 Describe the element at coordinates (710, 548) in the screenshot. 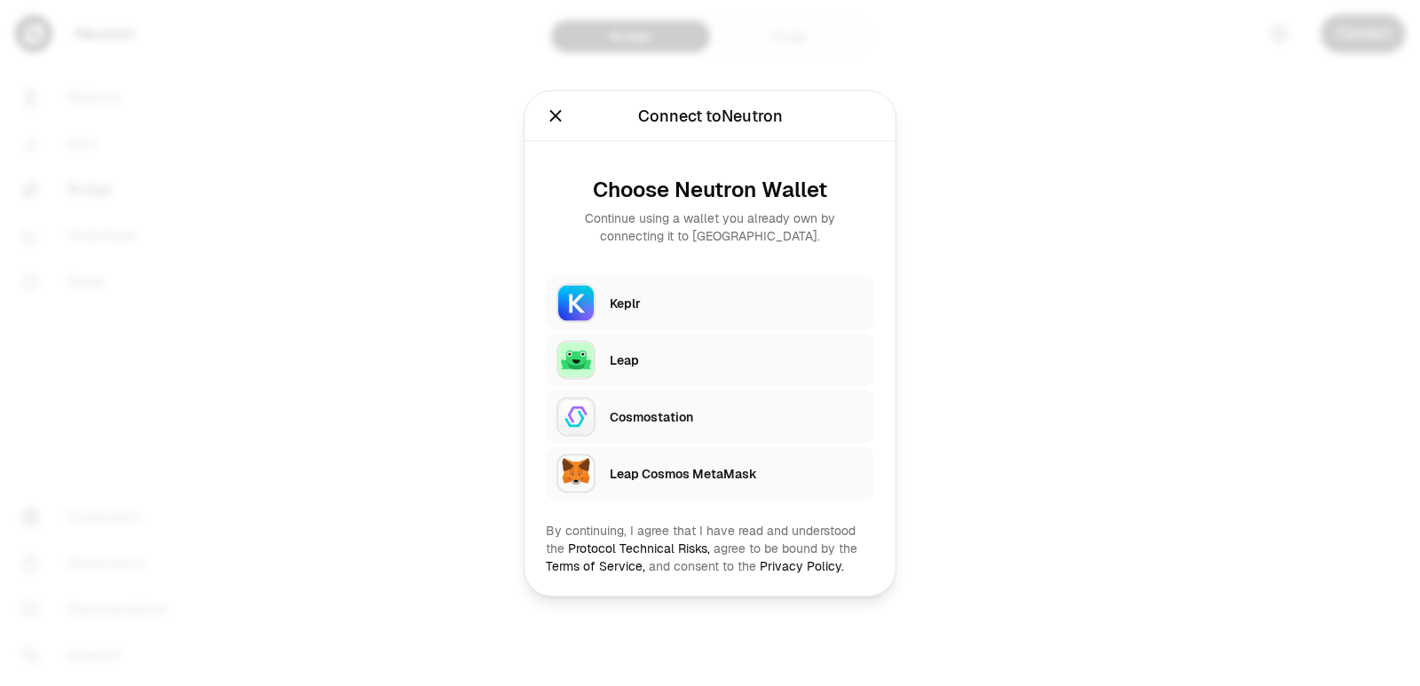

I see `div: By continuing, I agree that I have read and understood the agree to be bound by the and consent t...` at that location.